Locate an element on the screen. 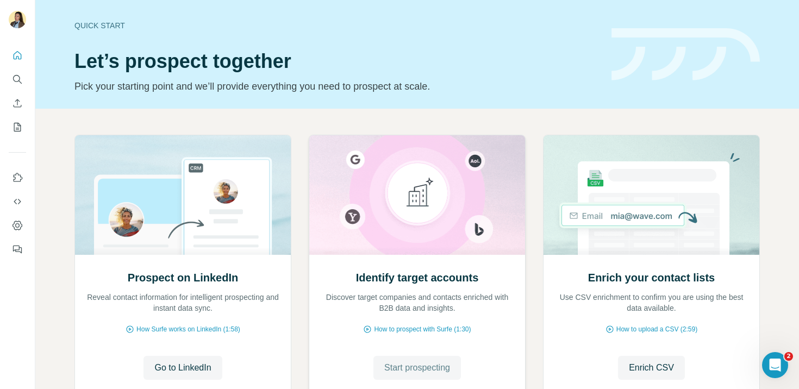 The image size is (799, 389). button: Search is located at coordinates (17, 79).